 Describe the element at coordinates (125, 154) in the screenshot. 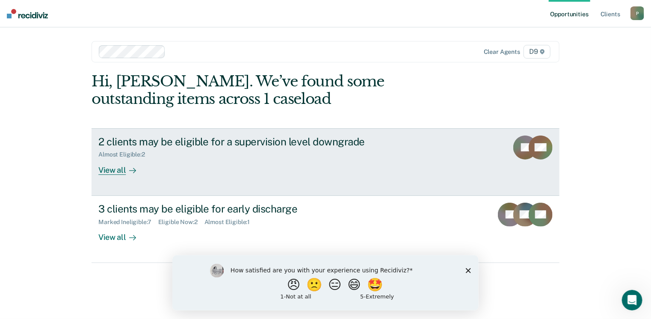

I see `div: Almost Eligible : 2` at that location.